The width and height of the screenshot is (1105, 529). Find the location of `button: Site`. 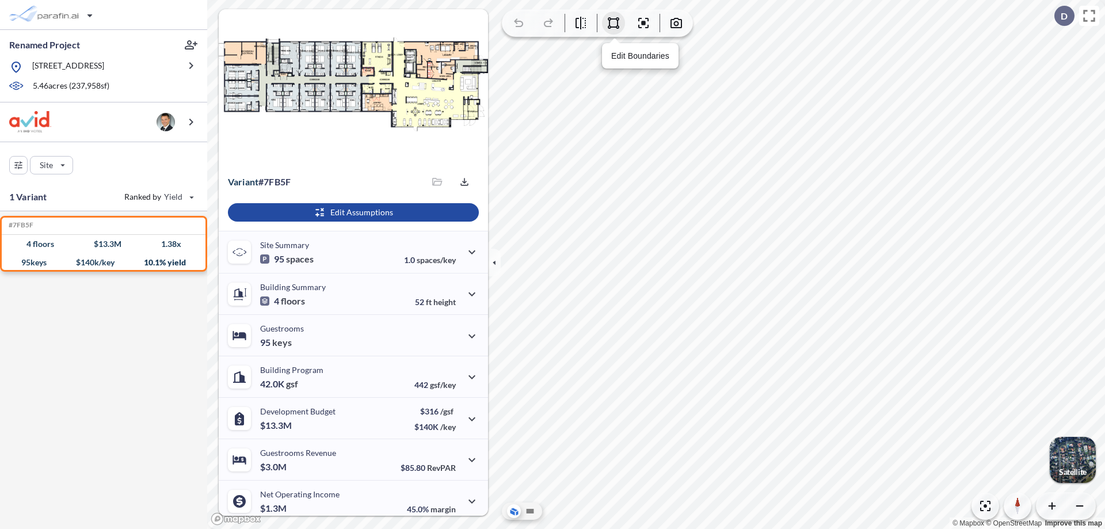

button: Site is located at coordinates (51, 165).